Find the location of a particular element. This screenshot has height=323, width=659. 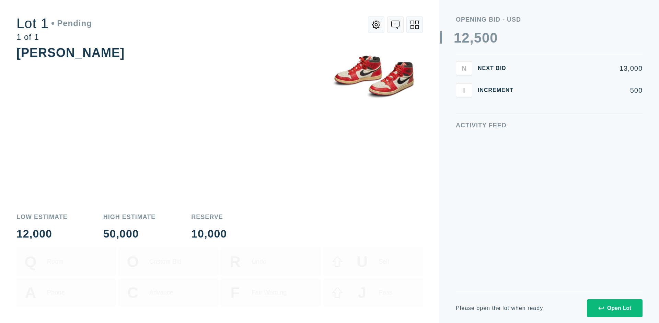

div: Low Estimate is located at coordinates (42, 217).